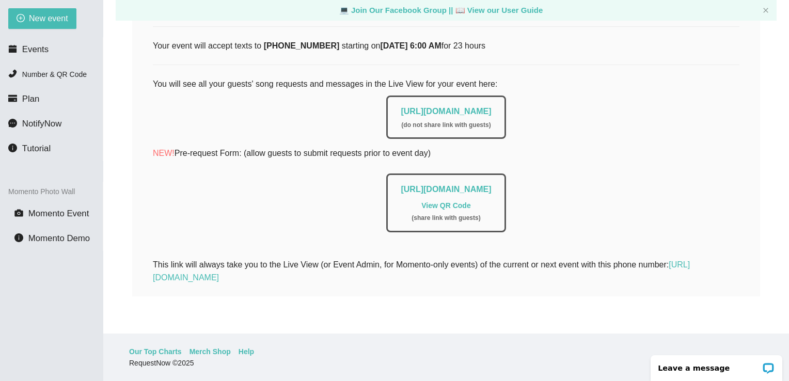 Image resolution: width=789 pixels, height=381 pixels. I want to click on span: credit-card, so click(12, 98).